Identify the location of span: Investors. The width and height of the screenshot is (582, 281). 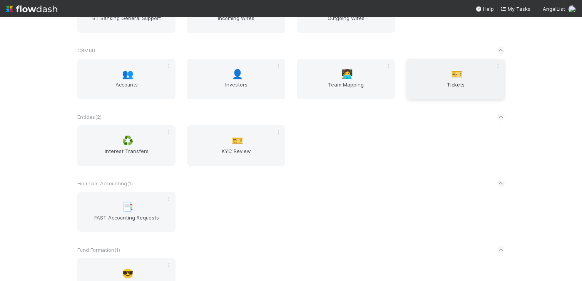
(236, 89).